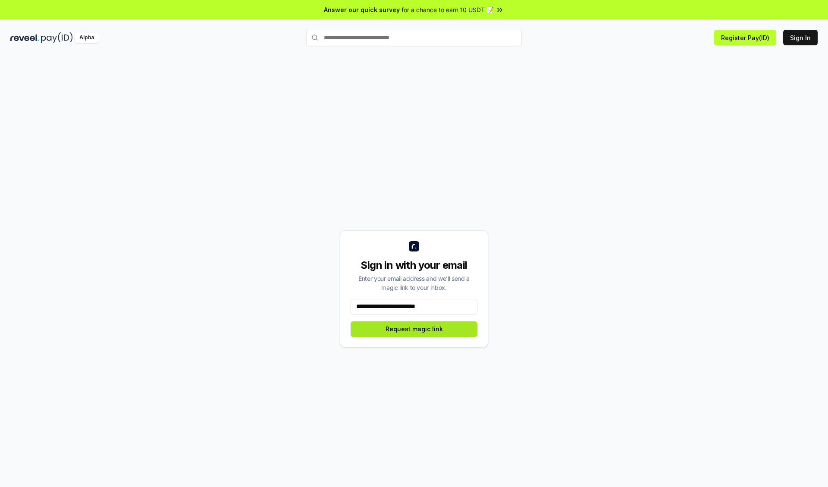 The image size is (828, 487). Describe the element at coordinates (414, 329) in the screenshot. I see `button: Request magic link` at that location.